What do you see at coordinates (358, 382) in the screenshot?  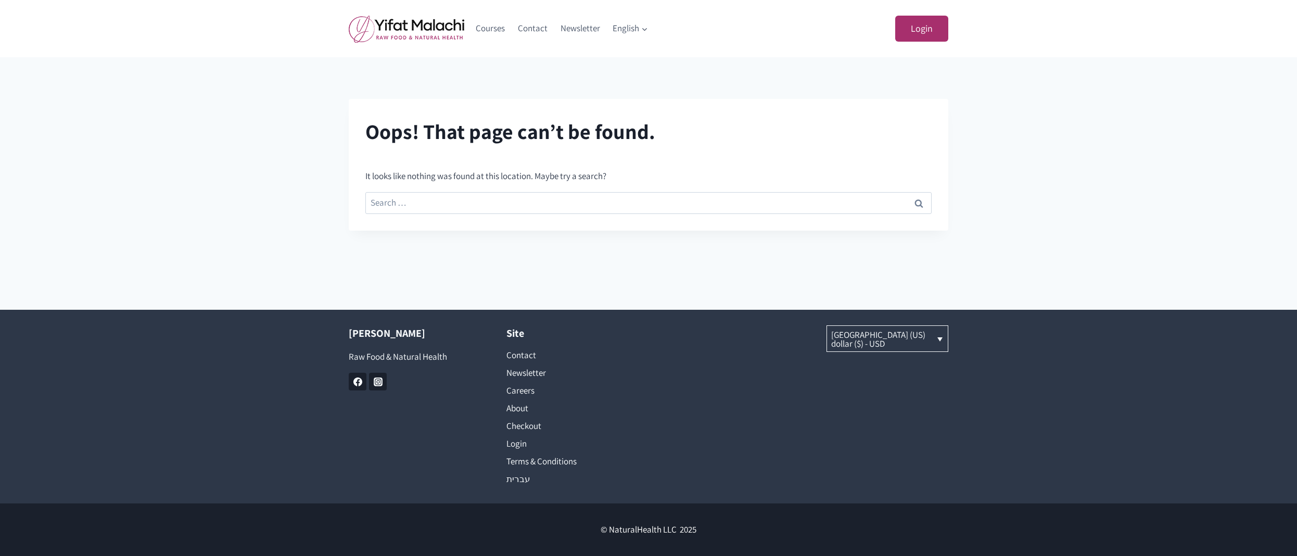 I see `a: Facebook` at bounding box center [358, 382].